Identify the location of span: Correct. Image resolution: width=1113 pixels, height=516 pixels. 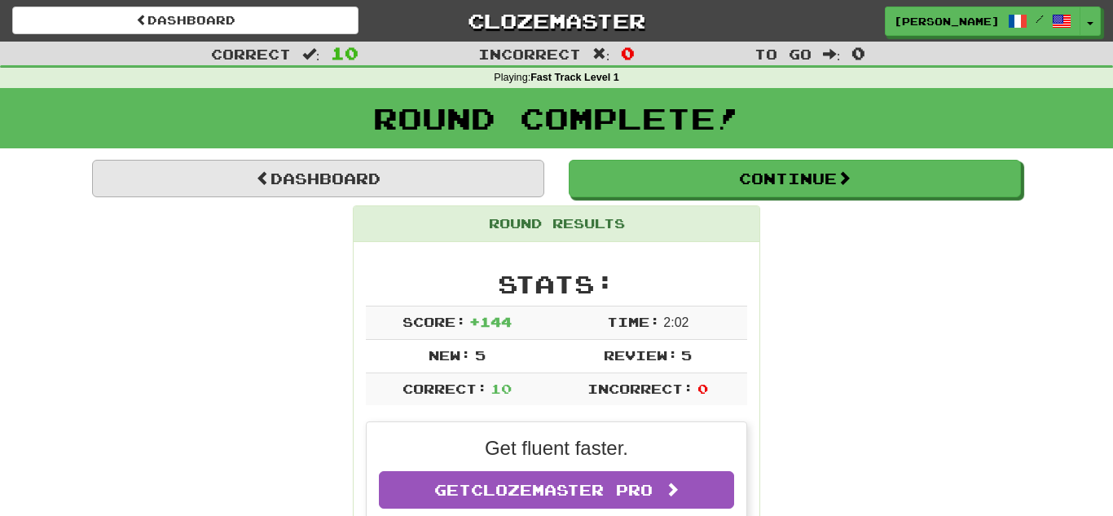
(251, 54).